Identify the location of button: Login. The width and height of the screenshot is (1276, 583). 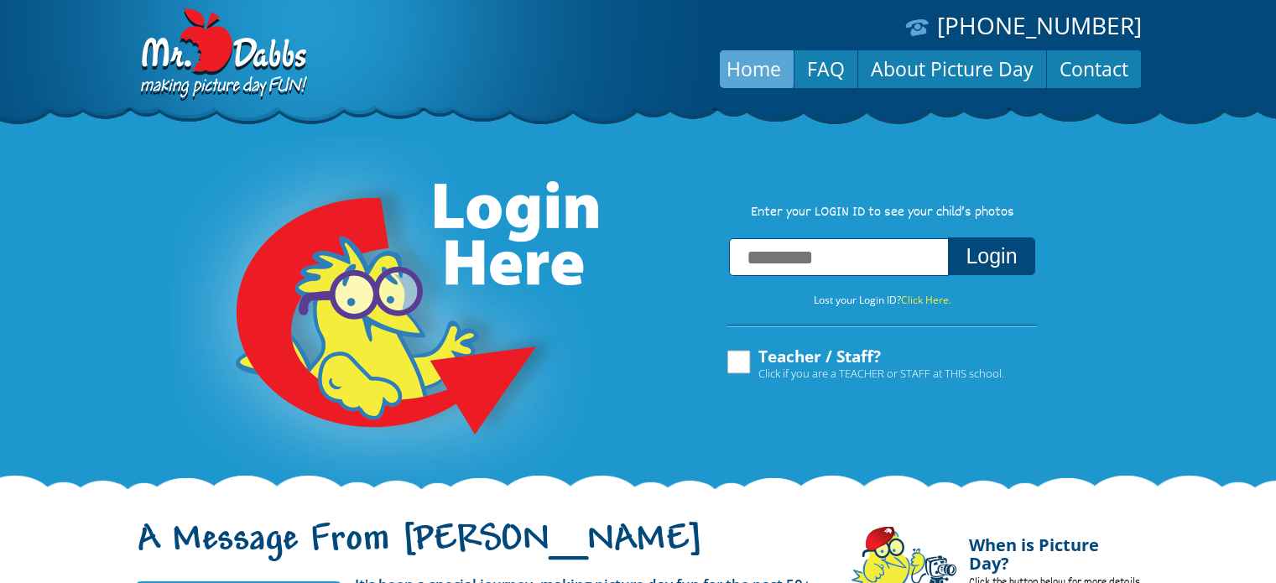
(991, 256).